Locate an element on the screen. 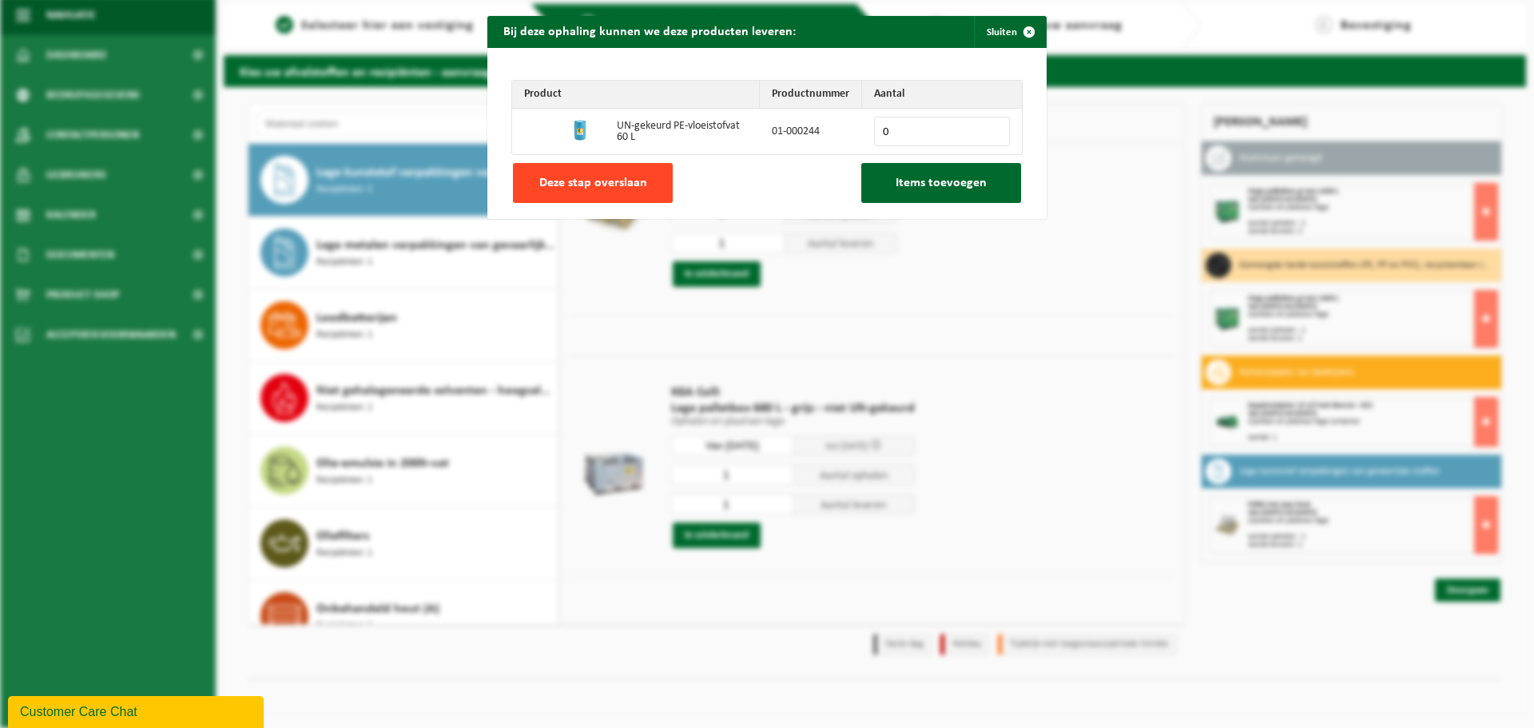 The height and width of the screenshot is (728, 1534). img: 01-000244 is located at coordinates (580, 130).